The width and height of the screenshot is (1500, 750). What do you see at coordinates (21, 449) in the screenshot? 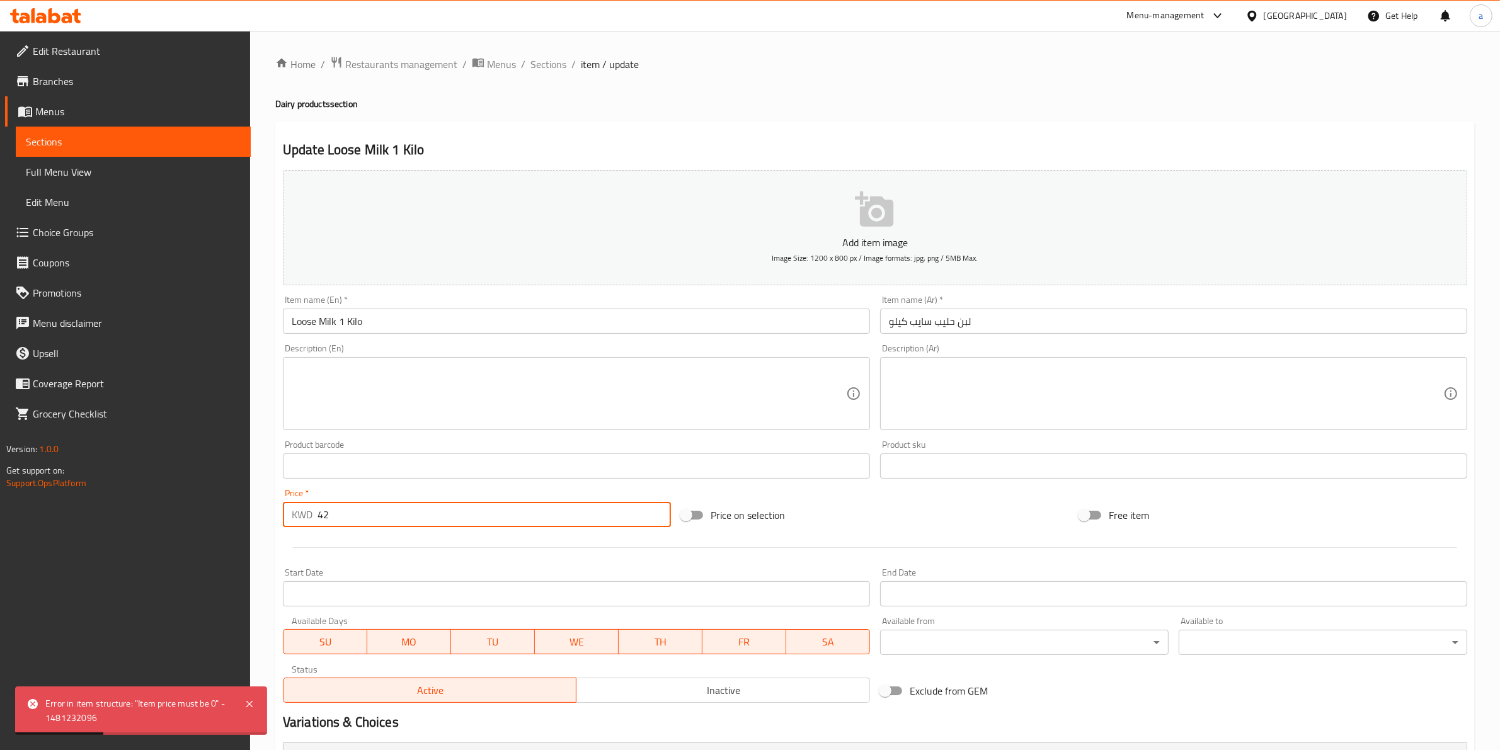
I see `span: Version:` at bounding box center [21, 449].